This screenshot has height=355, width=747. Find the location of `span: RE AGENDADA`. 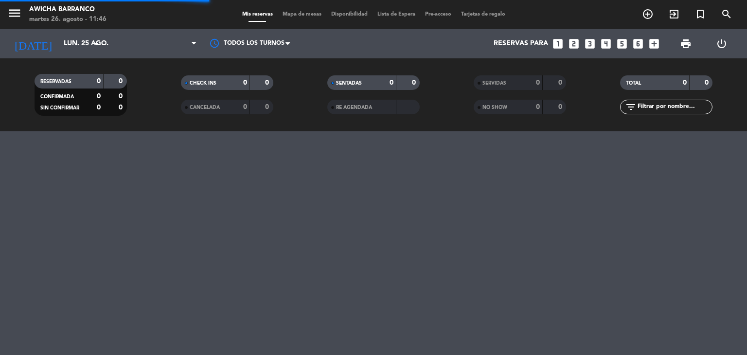

span: RE AGENDADA is located at coordinates (354, 107).